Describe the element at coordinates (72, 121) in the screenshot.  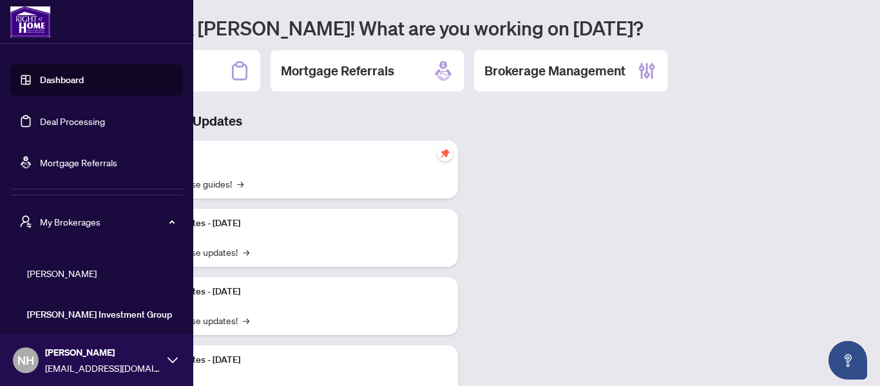
I see `a: Deal Processing` at that location.